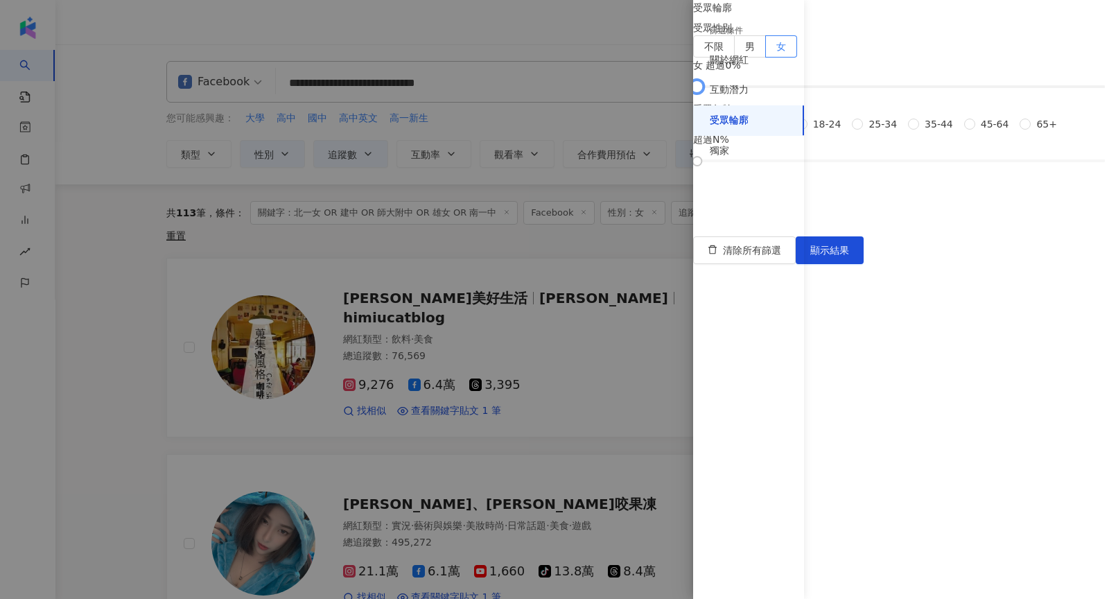 This screenshot has height=599, width=1109. What do you see at coordinates (901, 139) in the screenshot?
I see `div: 超過 %` at bounding box center [901, 139].